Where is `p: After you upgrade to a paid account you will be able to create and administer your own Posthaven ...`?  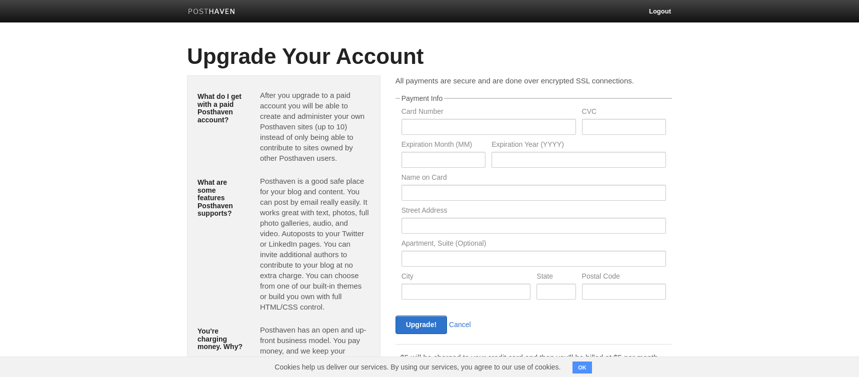 p: After you upgrade to a paid account you will be able to create and administer your own Posthaven ... is located at coordinates (315, 126).